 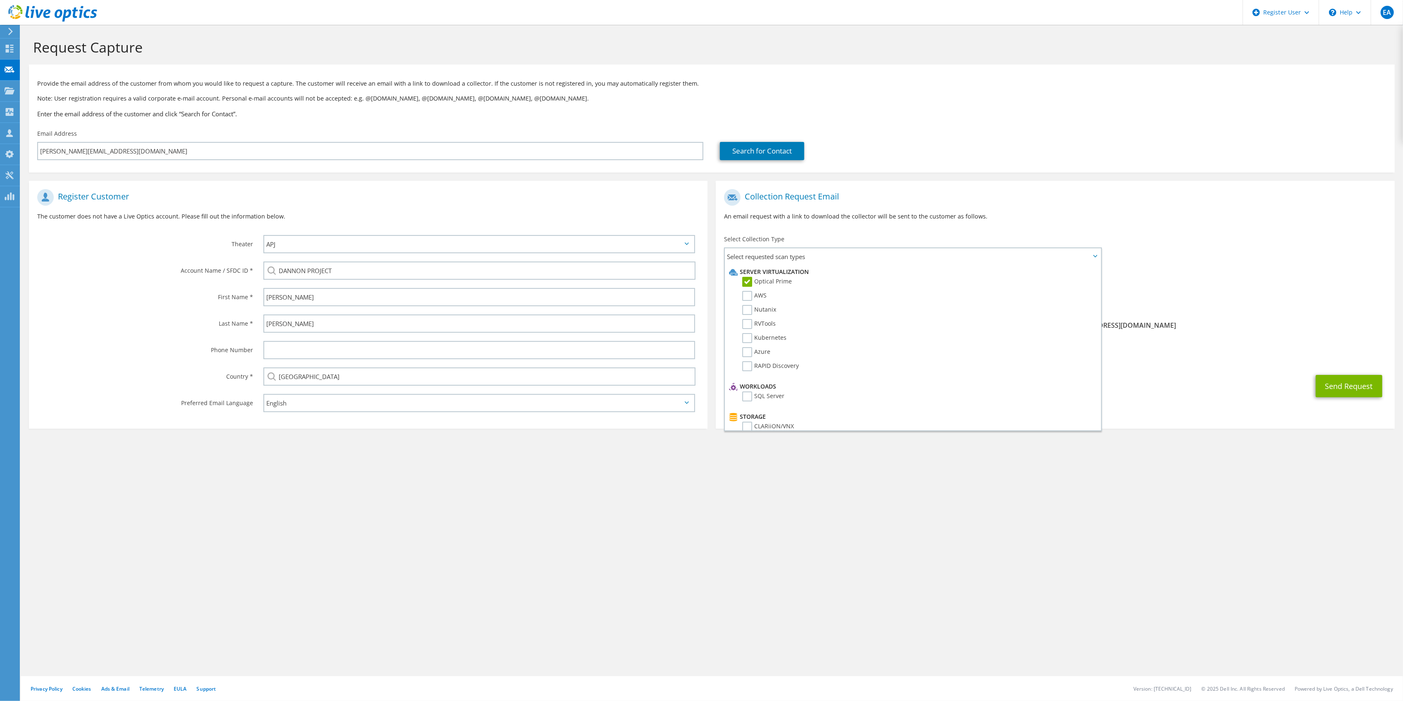 I want to click on p: The customer does not have a Live Optics account. Please fill out the information below., so click(x=368, y=216).